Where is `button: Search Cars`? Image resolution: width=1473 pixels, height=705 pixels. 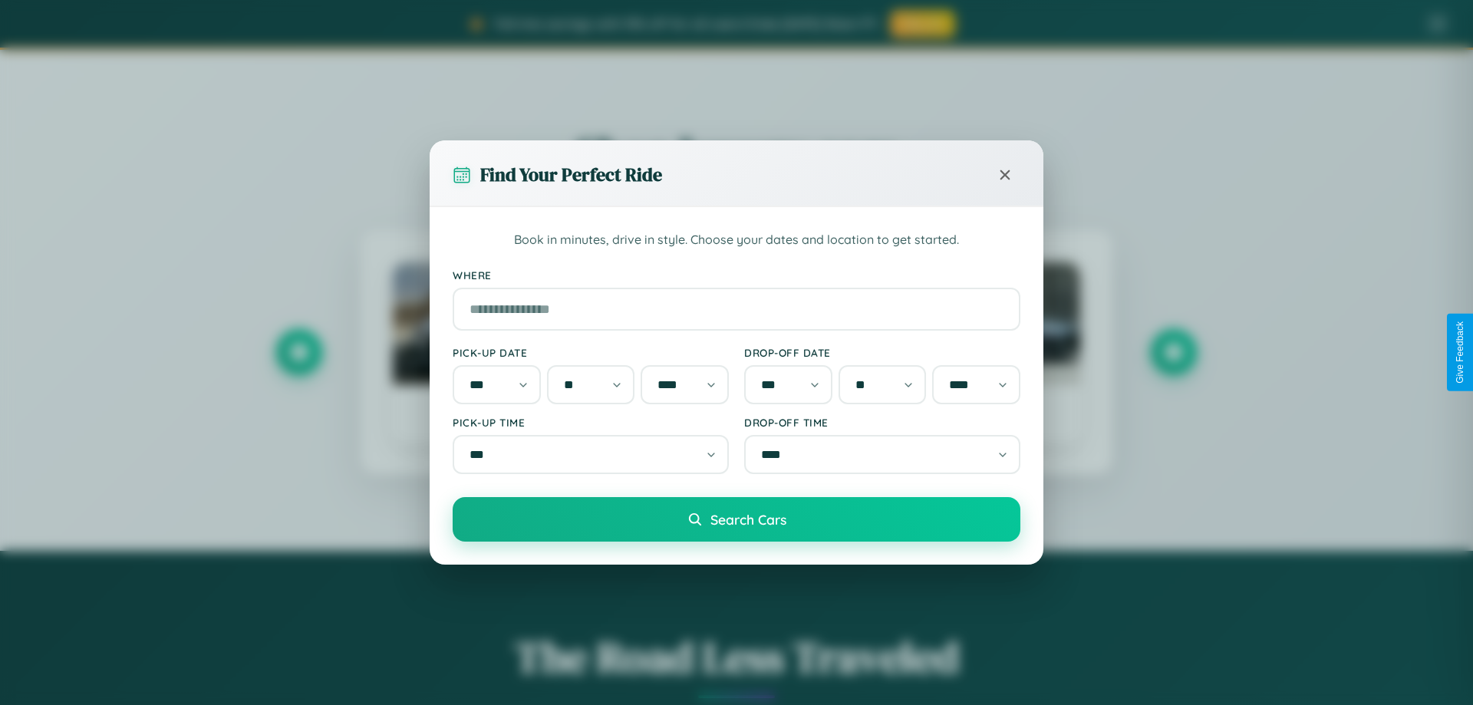 button: Search Cars is located at coordinates (737, 519).